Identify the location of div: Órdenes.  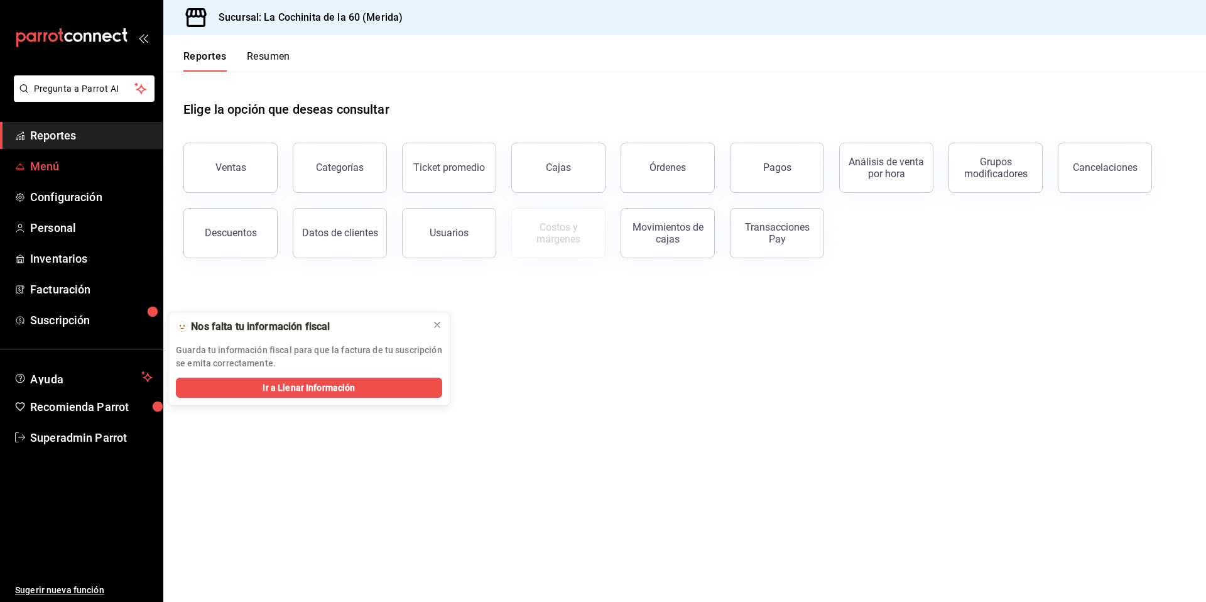
(668, 167).